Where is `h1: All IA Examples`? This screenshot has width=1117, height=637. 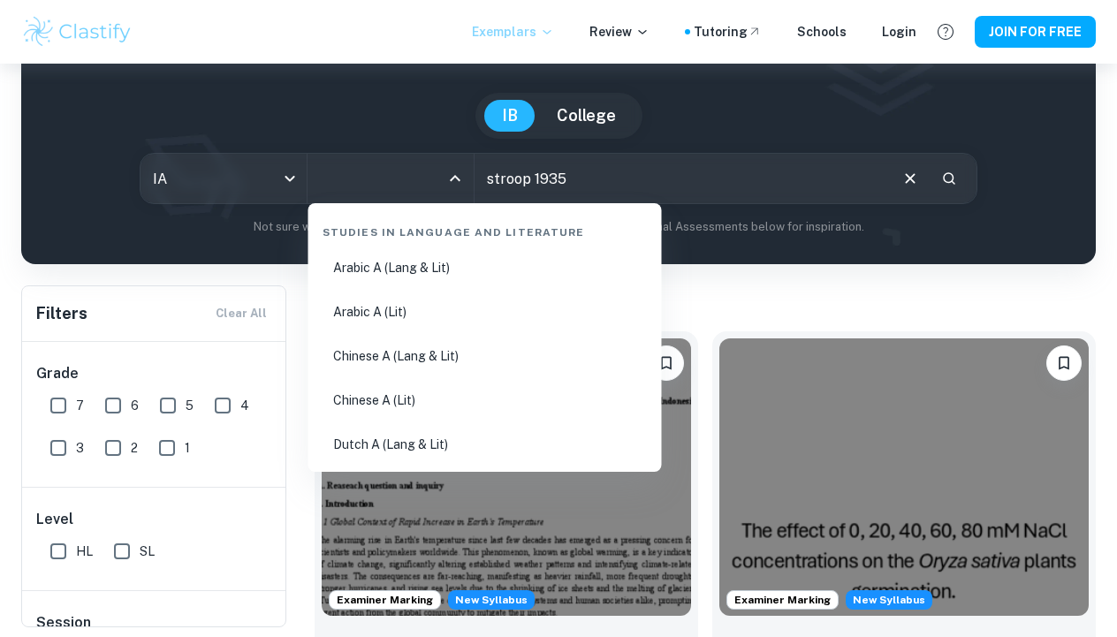
h1: All IA Examples is located at coordinates (705, 301).